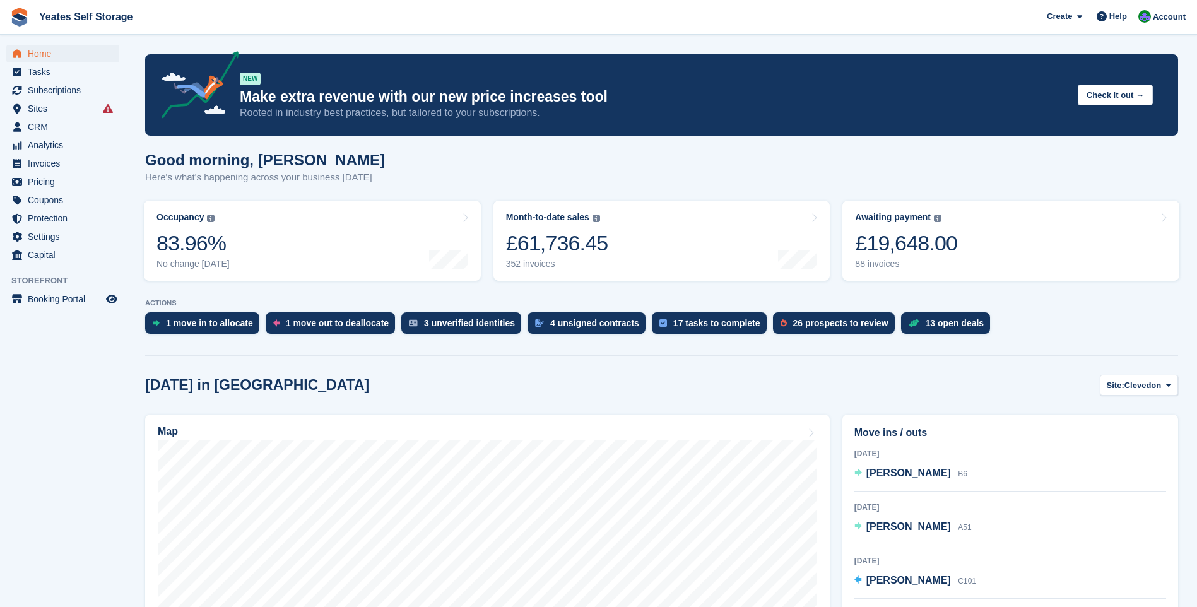 The width and height of the screenshot is (1197, 607). I want to click on img: task-75834270c22a3079a89374b754ae025e5fb1db73e45f91037f5363f120a921f8.svg, so click(663, 323).